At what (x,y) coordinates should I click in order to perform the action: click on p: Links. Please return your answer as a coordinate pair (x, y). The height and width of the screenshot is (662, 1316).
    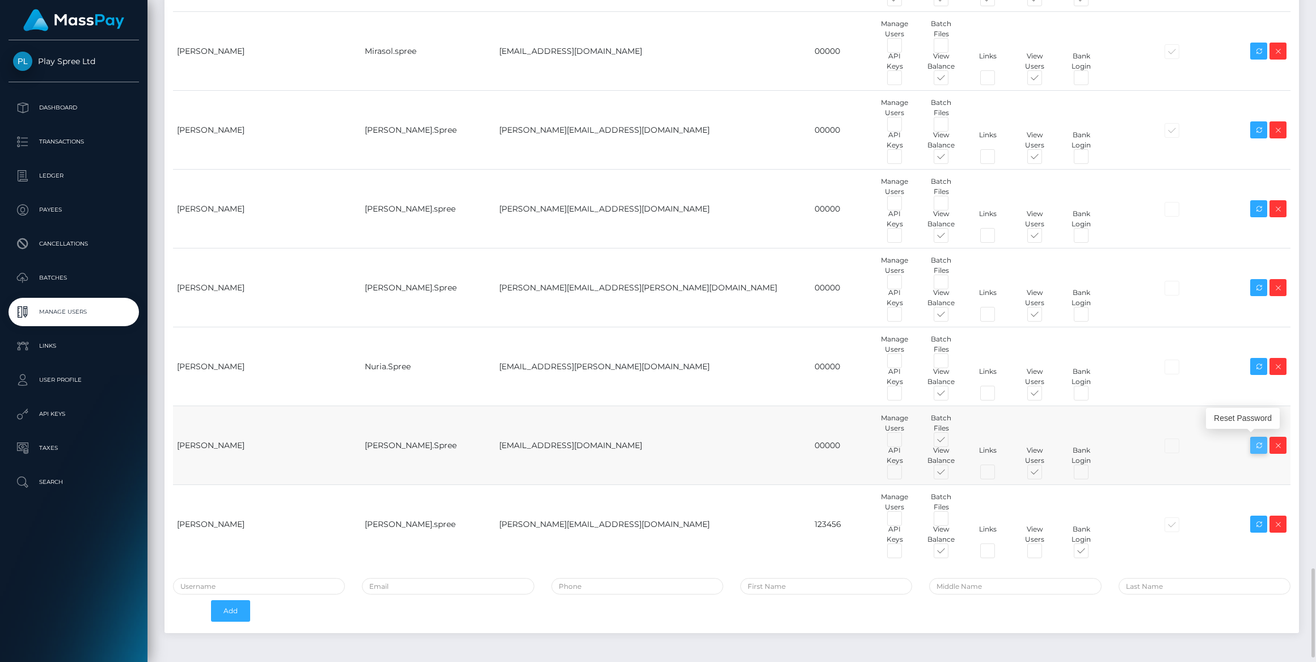
    Looking at the image, I should click on (74, 346).